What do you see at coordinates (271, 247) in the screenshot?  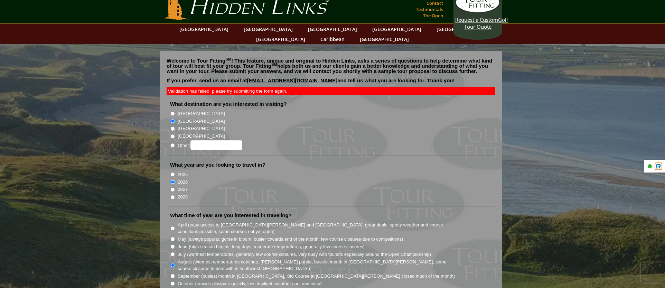 I see `label: June (high season begins, long days, moderate temperatures, generally few course closures)` at bounding box center [271, 247].